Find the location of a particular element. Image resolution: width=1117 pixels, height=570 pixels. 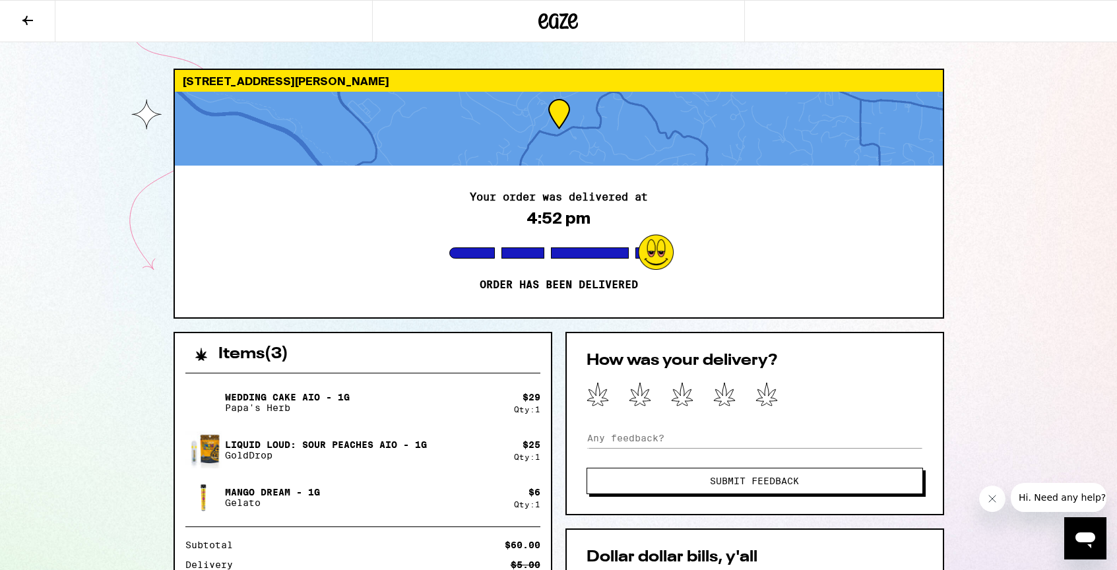

span: Submit Feedback is located at coordinates (754, 481).